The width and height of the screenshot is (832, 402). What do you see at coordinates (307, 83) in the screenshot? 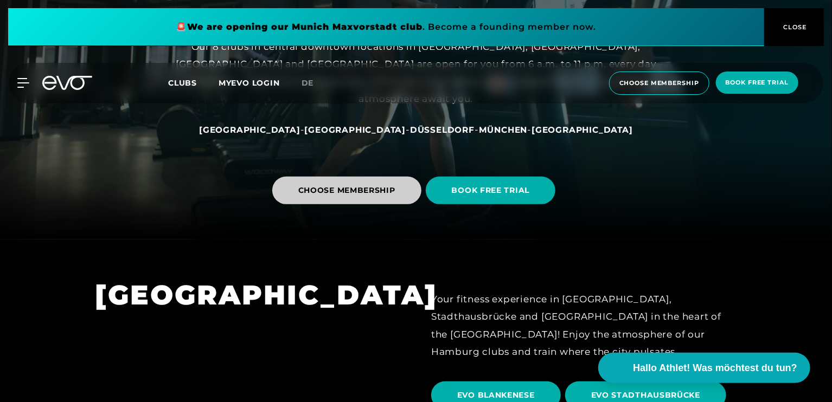
I see `span: de` at bounding box center [307, 83].